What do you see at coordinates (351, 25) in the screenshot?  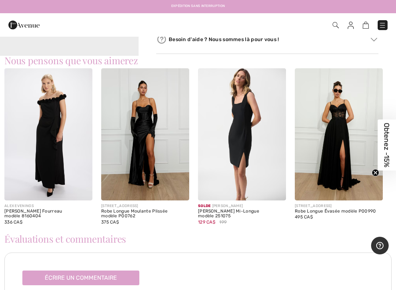 I see `img: Mes infos` at bounding box center [351, 25].